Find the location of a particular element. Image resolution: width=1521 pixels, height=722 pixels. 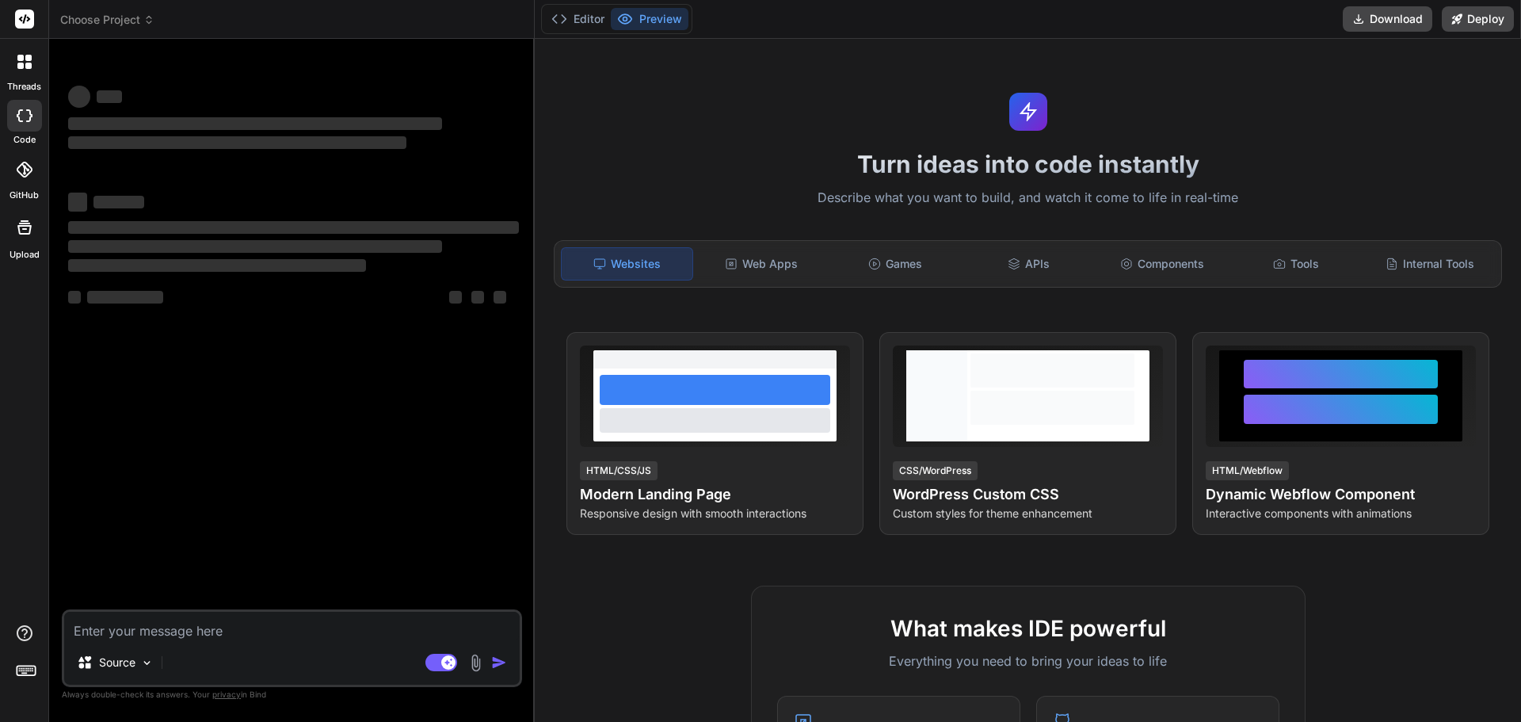

h4: Dynamic Webflow Component is located at coordinates (1340, 494).